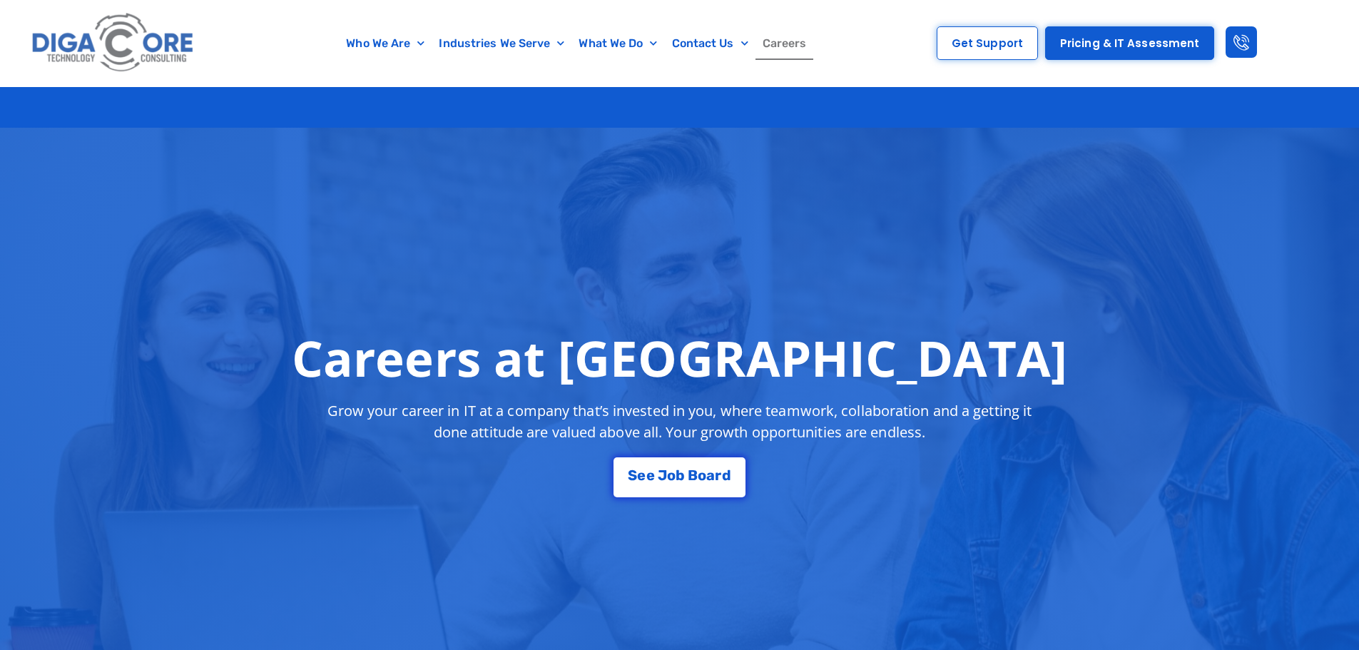 This screenshot has height=650, width=1359. I want to click on span: r, so click(718, 475).